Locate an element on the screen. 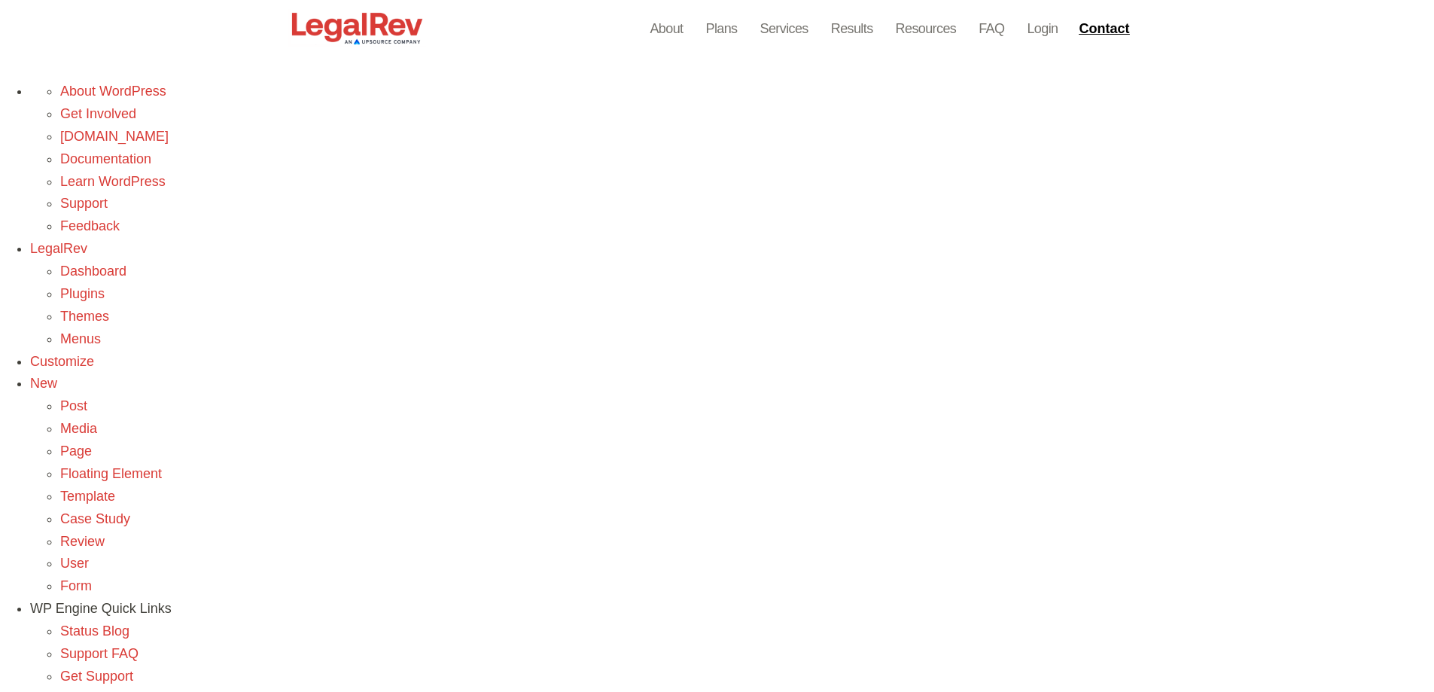 The height and width of the screenshot is (692, 1434). a: Menus is located at coordinates (81, 339).